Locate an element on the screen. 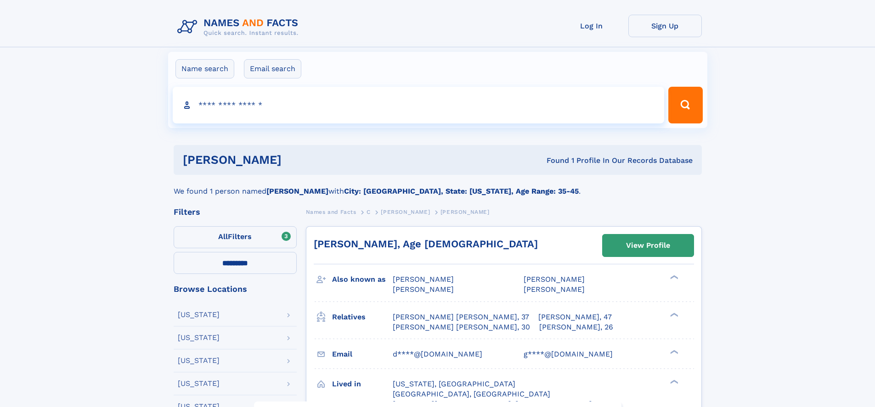  a: Log In is located at coordinates (591, 26).